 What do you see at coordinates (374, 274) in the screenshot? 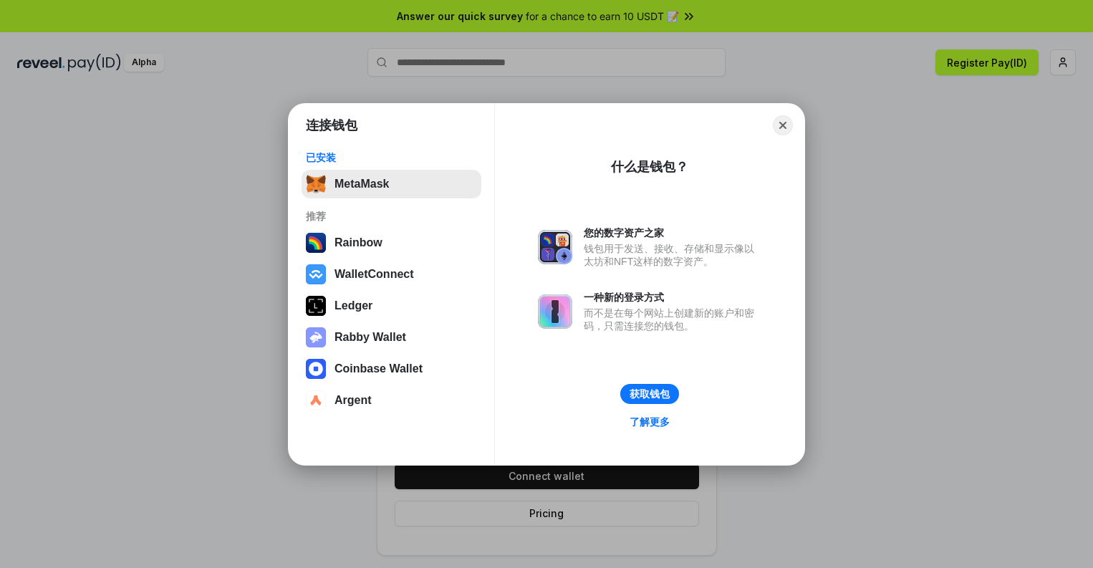
I see `div: WalletConnect` at bounding box center [374, 274].